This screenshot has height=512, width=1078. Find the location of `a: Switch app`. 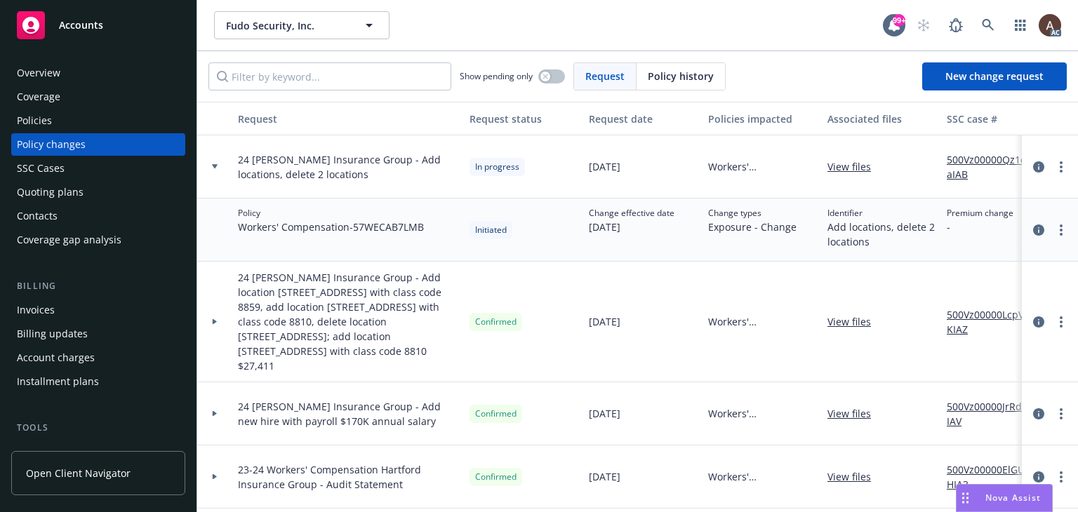

a: Switch app is located at coordinates (1020, 25).